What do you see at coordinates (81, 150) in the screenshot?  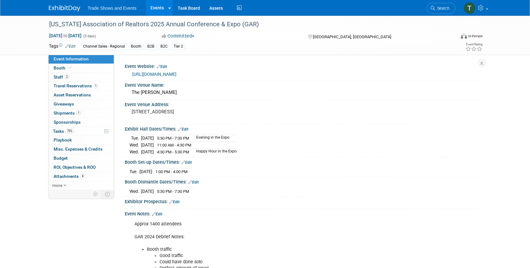 I see `a: Misc. Expenses & Credits` at bounding box center [81, 150].